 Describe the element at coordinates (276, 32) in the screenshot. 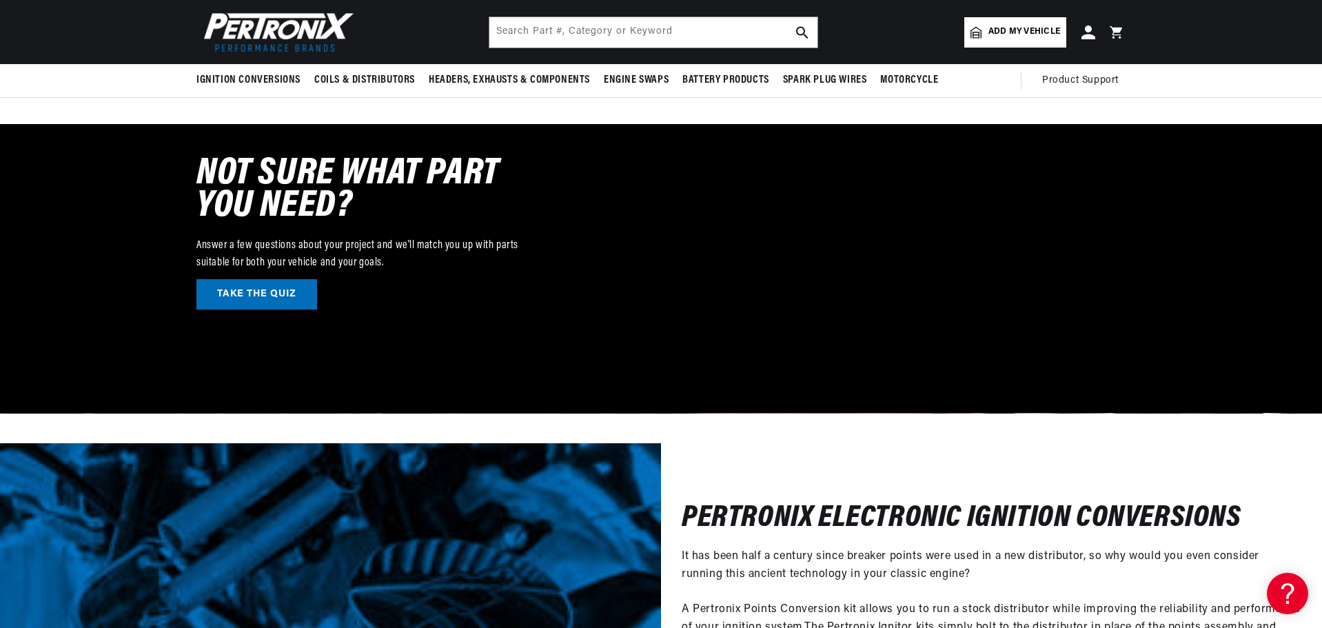

I see `img: Pertronix` at that location.